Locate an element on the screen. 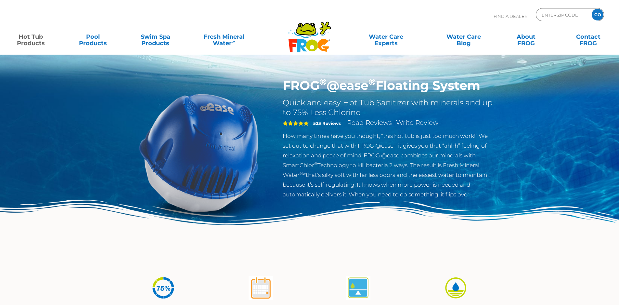  a: PoolProducts is located at coordinates (93, 37).